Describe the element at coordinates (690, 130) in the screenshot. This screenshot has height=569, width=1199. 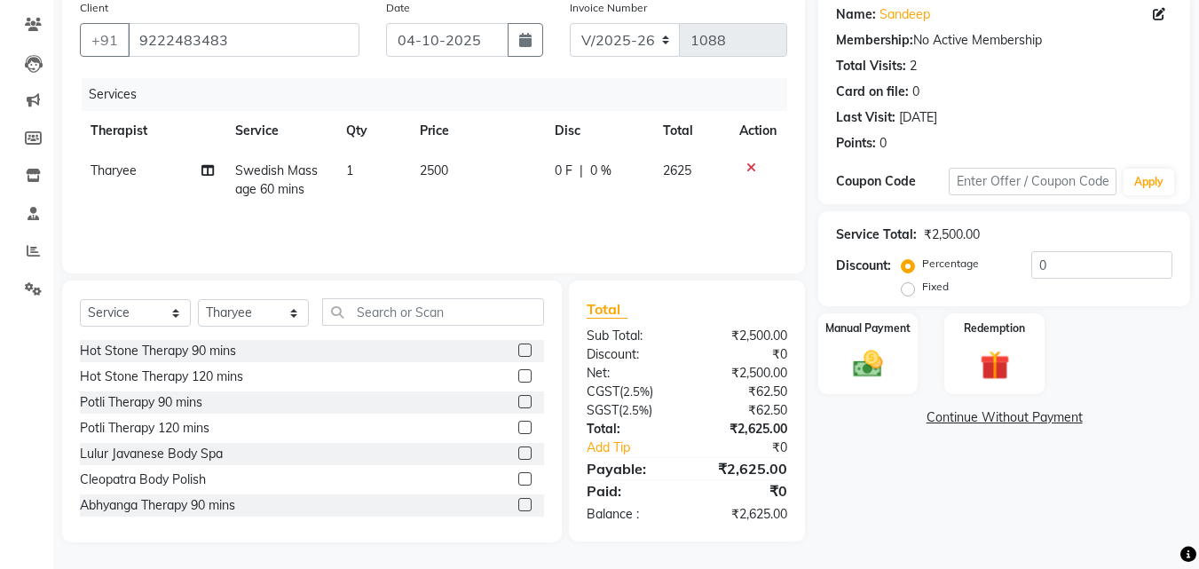
I see `th: Total` at that location.